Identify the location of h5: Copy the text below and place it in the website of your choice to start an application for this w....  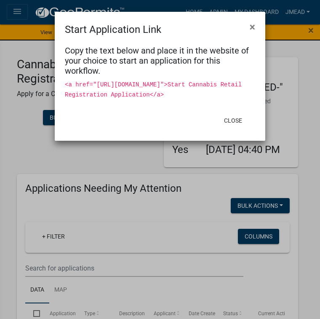
(160, 61).